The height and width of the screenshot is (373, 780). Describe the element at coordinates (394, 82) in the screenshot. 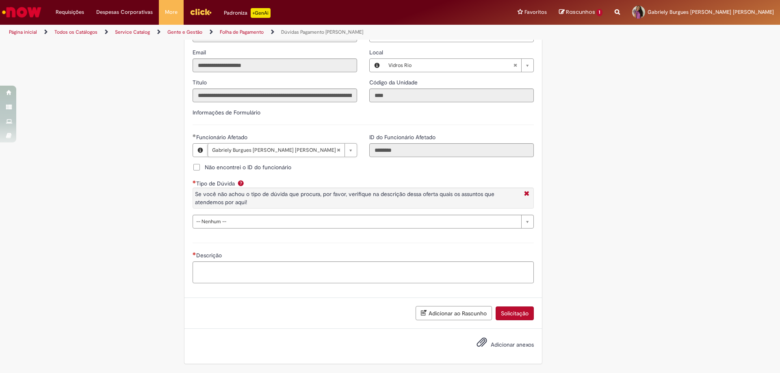

I see `label: Somente leitura - Código da Unidade` at that location.